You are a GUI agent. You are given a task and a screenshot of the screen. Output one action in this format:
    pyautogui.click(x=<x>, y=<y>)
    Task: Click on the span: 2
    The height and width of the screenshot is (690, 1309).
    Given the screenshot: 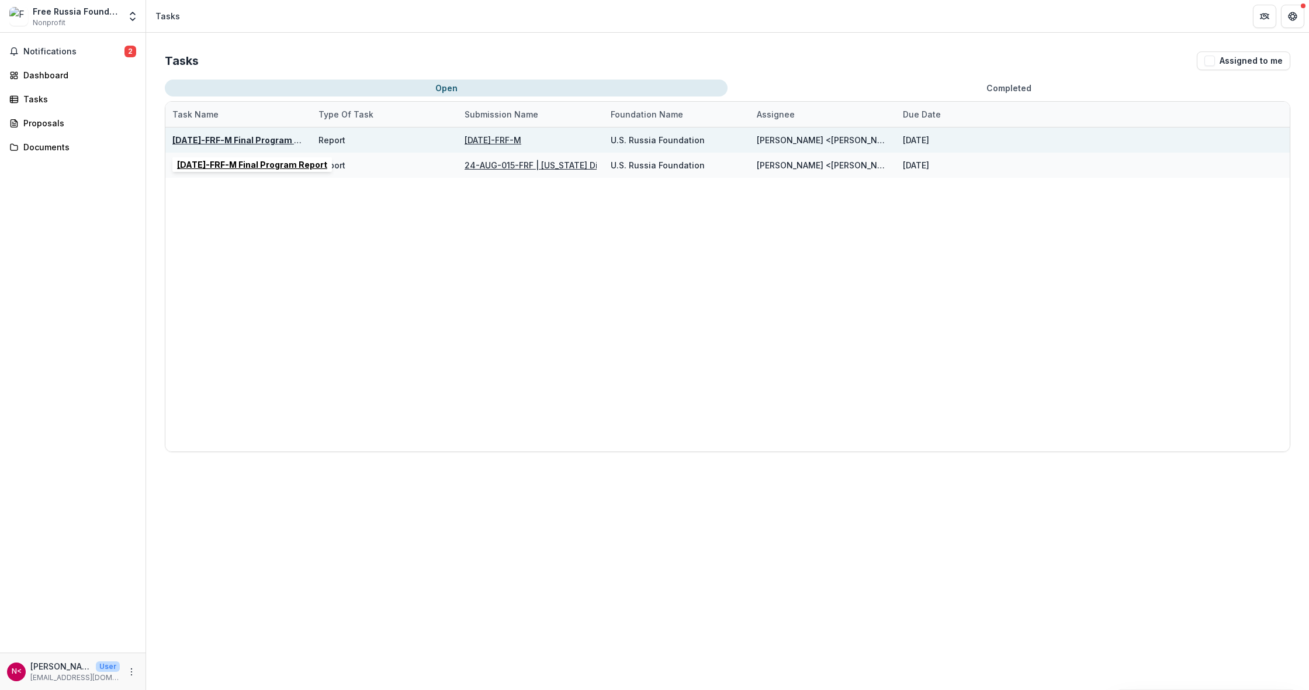 What is the action you would take?
    pyautogui.click(x=130, y=51)
    